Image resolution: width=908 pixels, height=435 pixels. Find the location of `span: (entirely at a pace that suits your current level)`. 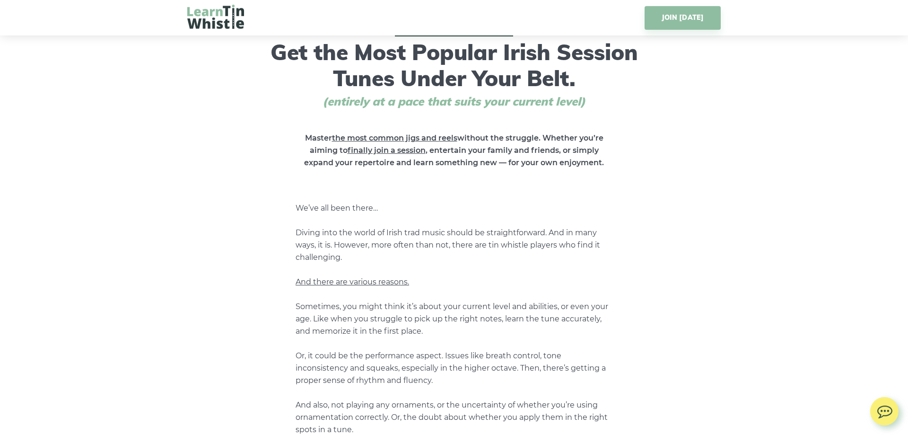

span: (entirely at a pace that suits your current level) is located at coordinates (454, 101).